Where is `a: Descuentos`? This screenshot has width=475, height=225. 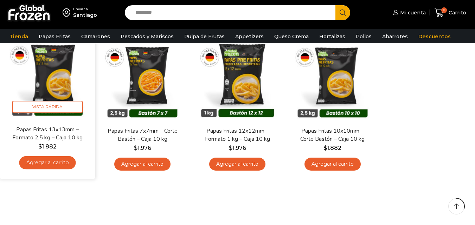 a: Descuentos is located at coordinates (434, 37).